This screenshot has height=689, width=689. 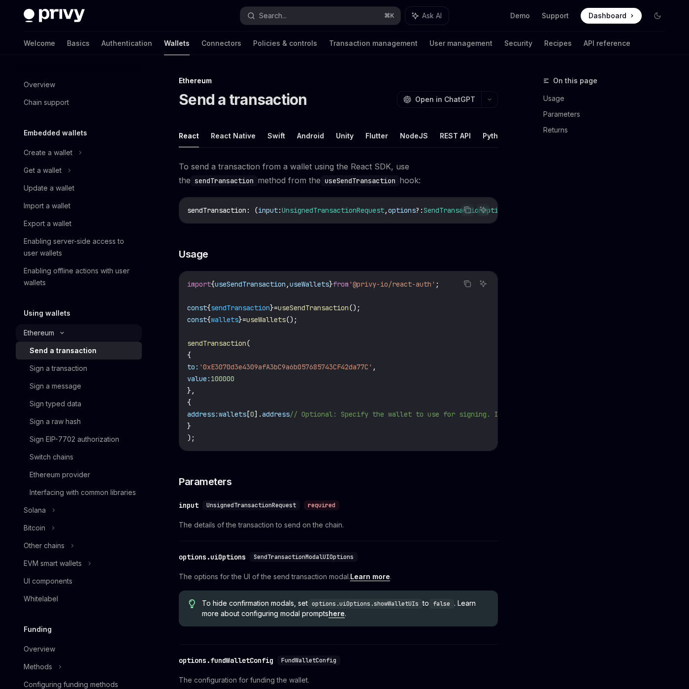 What do you see at coordinates (243, 100) in the screenshot?
I see `h1: Send a transaction` at bounding box center [243, 100].